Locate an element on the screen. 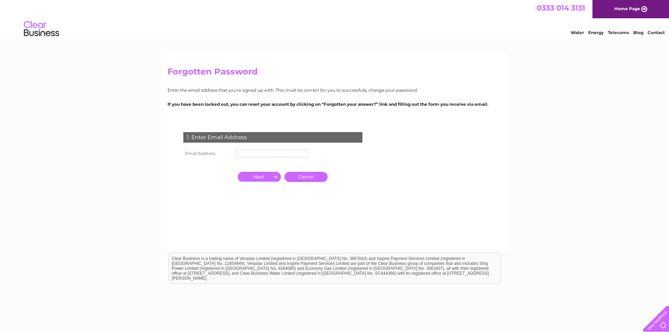 This screenshot has height=332, width=669. a: Water is located at coordinates (577, 32).